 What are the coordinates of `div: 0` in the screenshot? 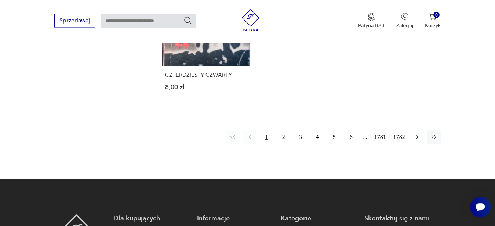 It's located at (437, 15).